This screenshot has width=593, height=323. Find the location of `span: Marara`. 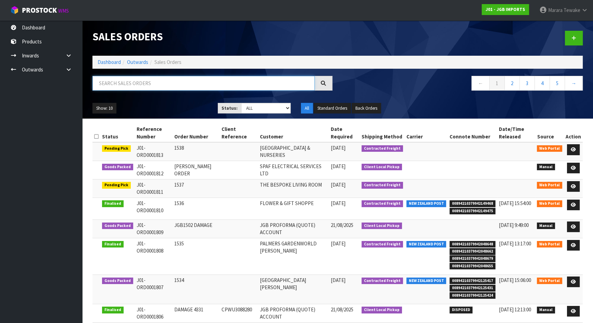

span: Marara is located at coordinates (555, 10).